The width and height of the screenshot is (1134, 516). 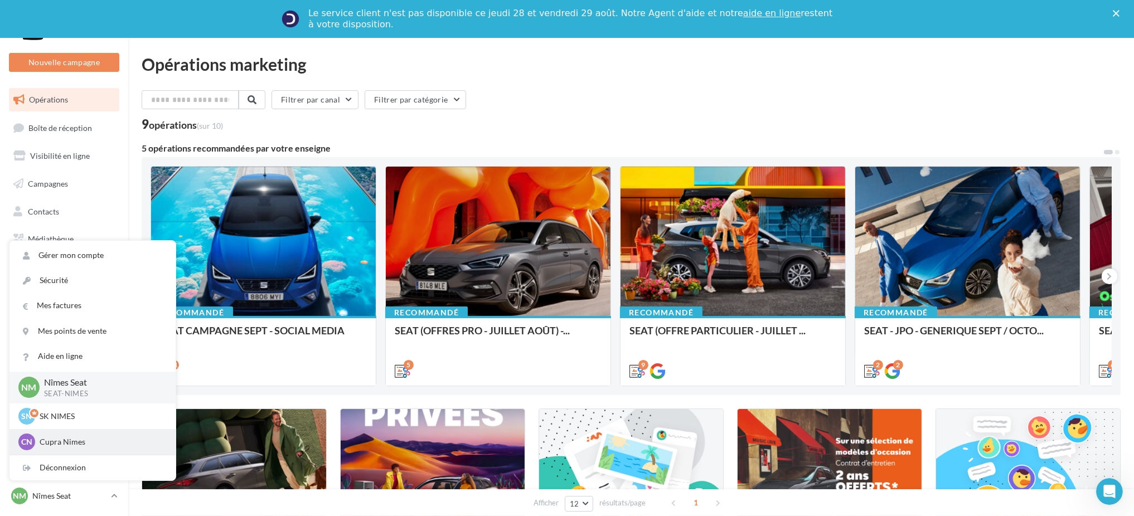 I want to click on button: Nouvelle campagne, so click(x=64, y=62).